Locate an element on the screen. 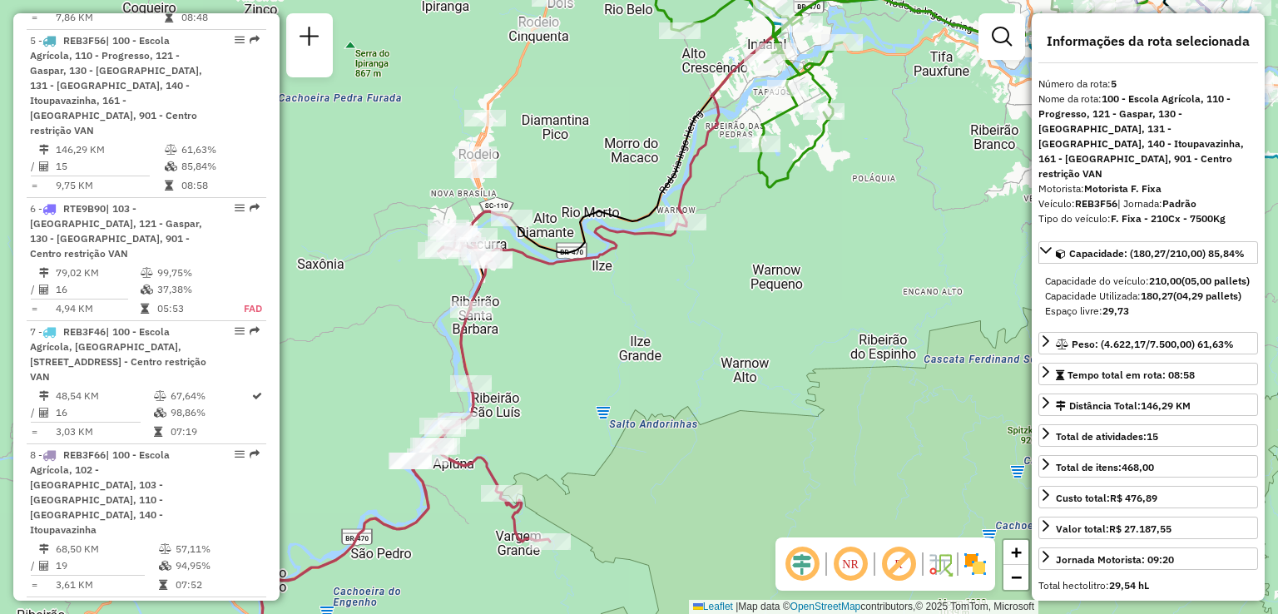  td: 07:52 is located at coordinates (216, 585).